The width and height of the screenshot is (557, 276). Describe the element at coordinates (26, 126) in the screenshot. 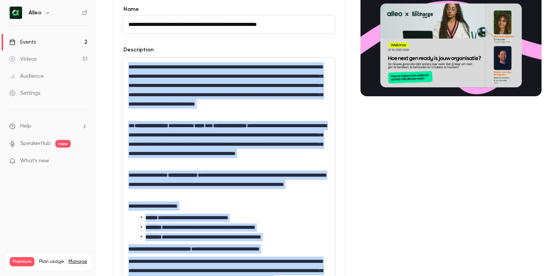

I see `span: Help` at that location.